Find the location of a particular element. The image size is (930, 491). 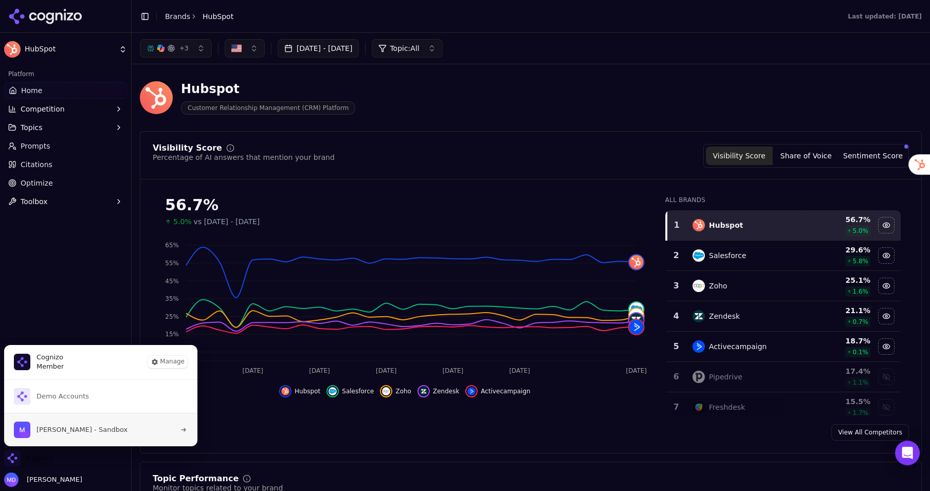

tspan: 65% is located at coordinates (172, 245).